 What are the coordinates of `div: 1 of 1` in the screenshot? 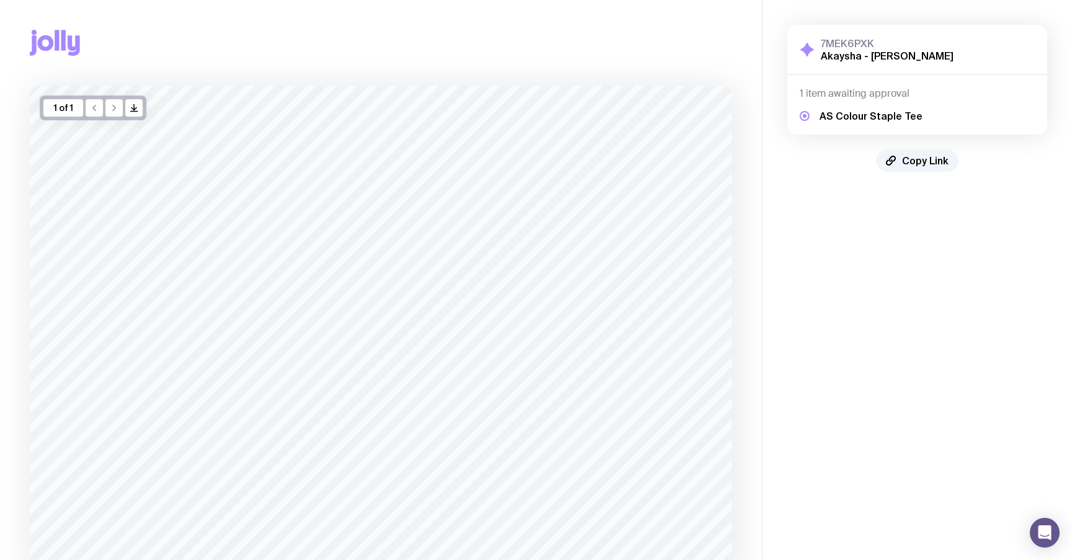 It's located at (63, 108).